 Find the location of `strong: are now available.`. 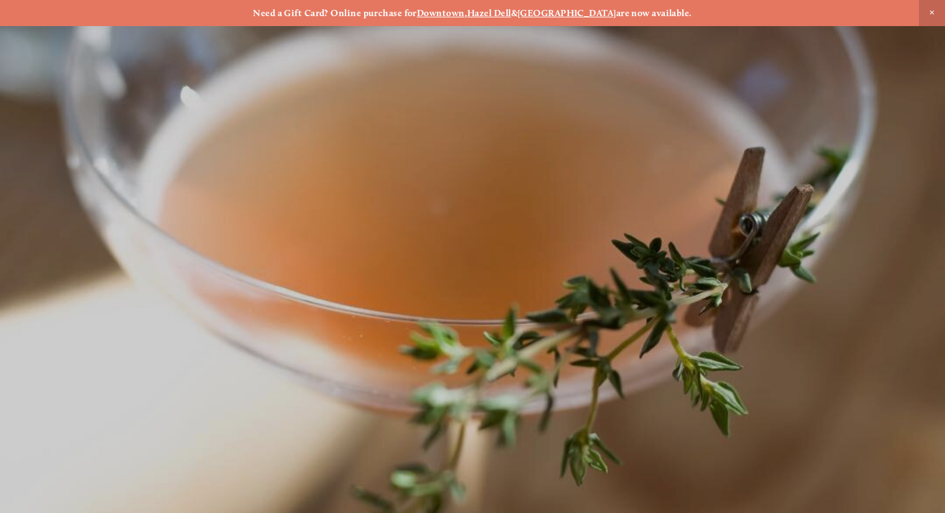

strong: are now available. is located at coordinates (654, 13).